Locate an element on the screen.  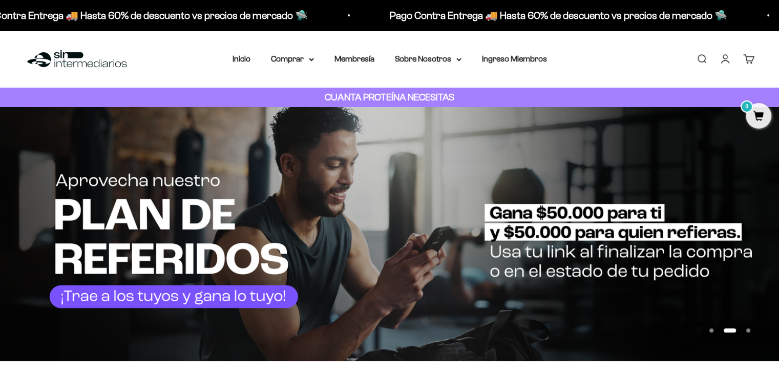
strong: CUANTA PROTEÍNA NECESITAS is located at coordinates (389, 97).